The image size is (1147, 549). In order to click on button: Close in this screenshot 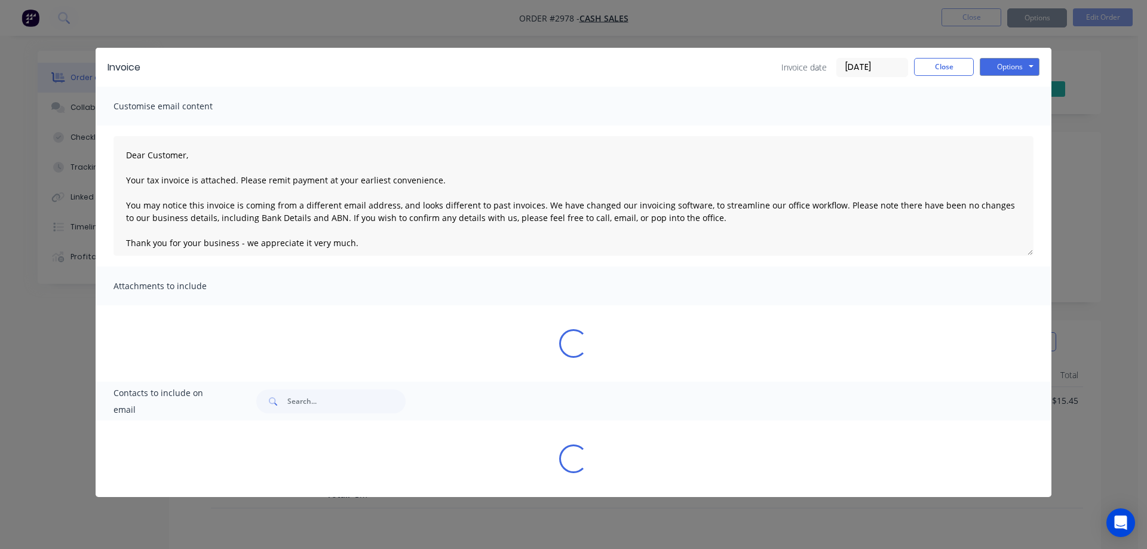, I will do `click(944, 67)`.